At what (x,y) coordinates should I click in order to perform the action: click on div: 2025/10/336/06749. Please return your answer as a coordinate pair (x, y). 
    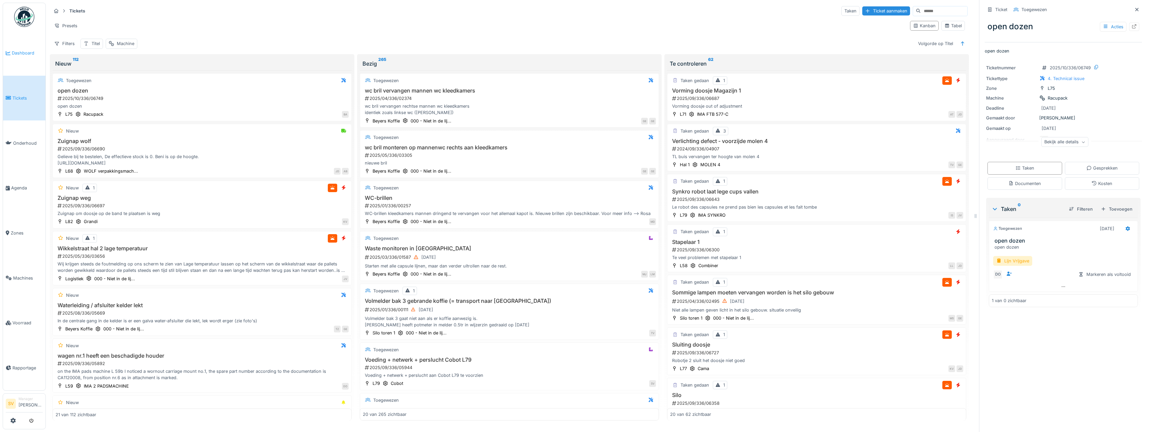
    Looking at the image, I should click on (1070, 68).